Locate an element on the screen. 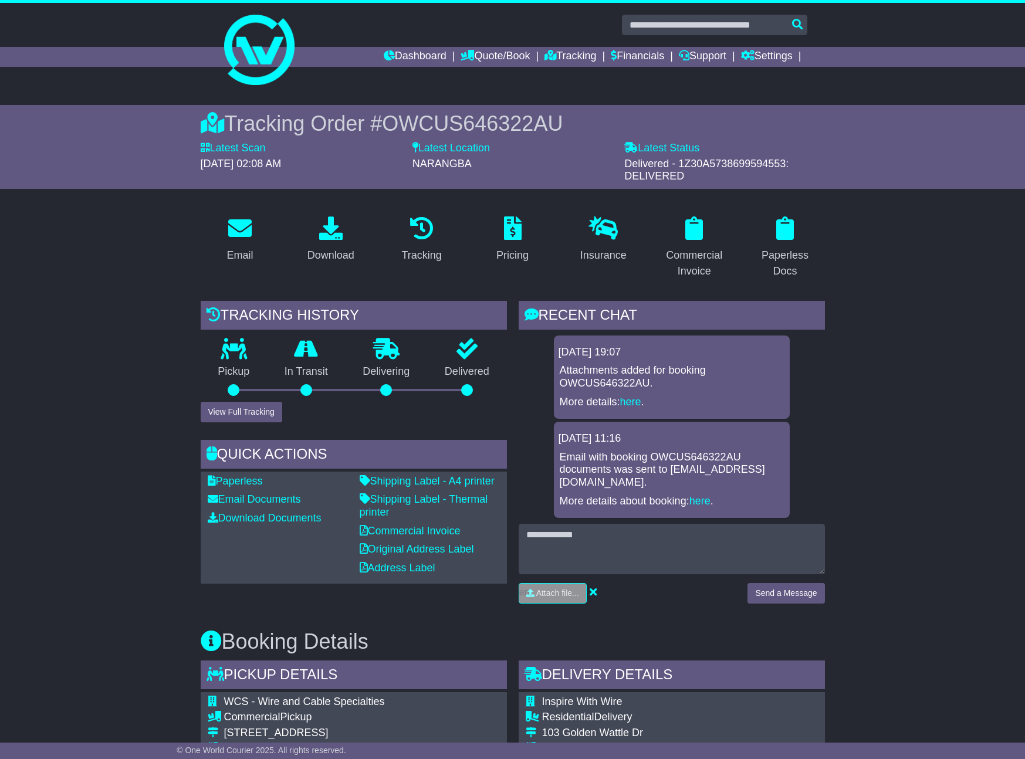 The width and height of the screenshot is (1025, 759). a: Quote/Book is located at coordinates (495, 57).